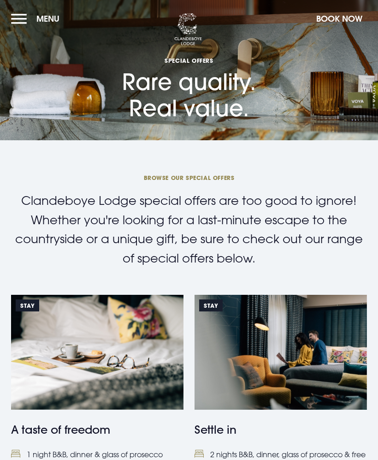 This screenshot has width=378, height=460. I want to click on button: Book Now, so click(340, 18).